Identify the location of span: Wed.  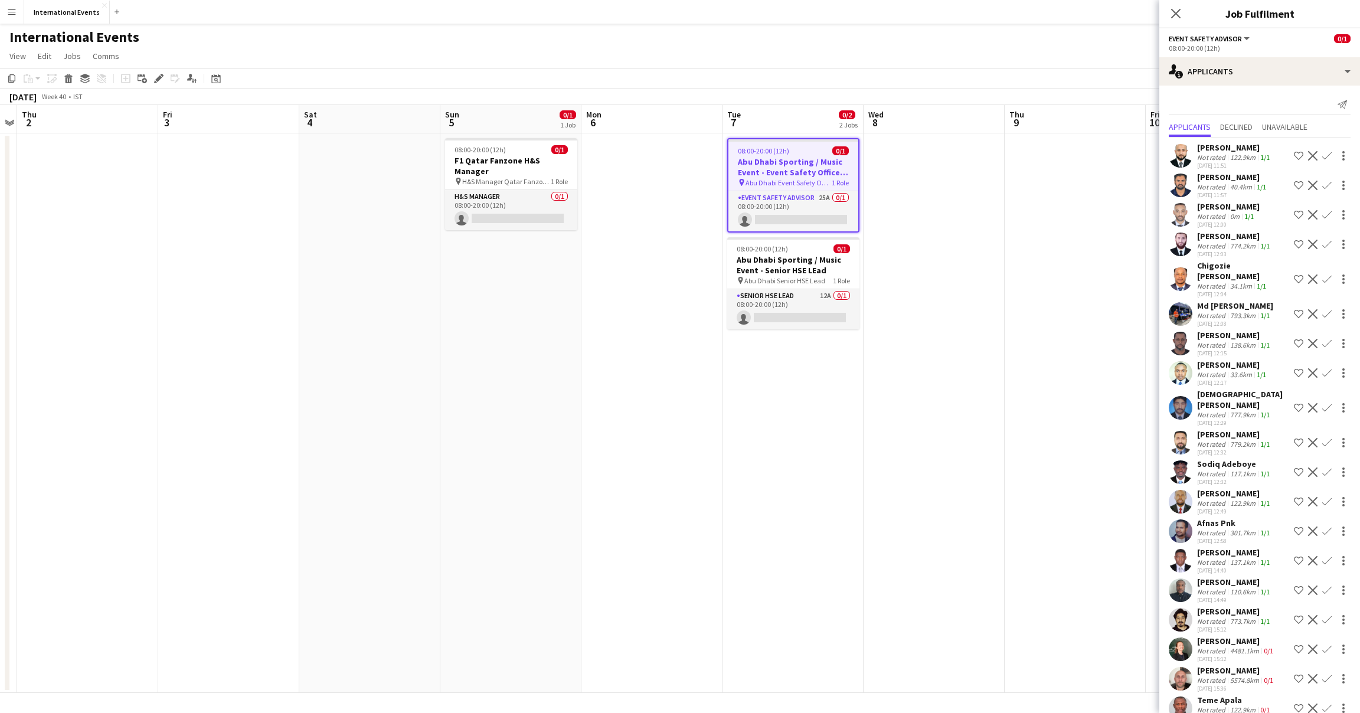
(876, 114).